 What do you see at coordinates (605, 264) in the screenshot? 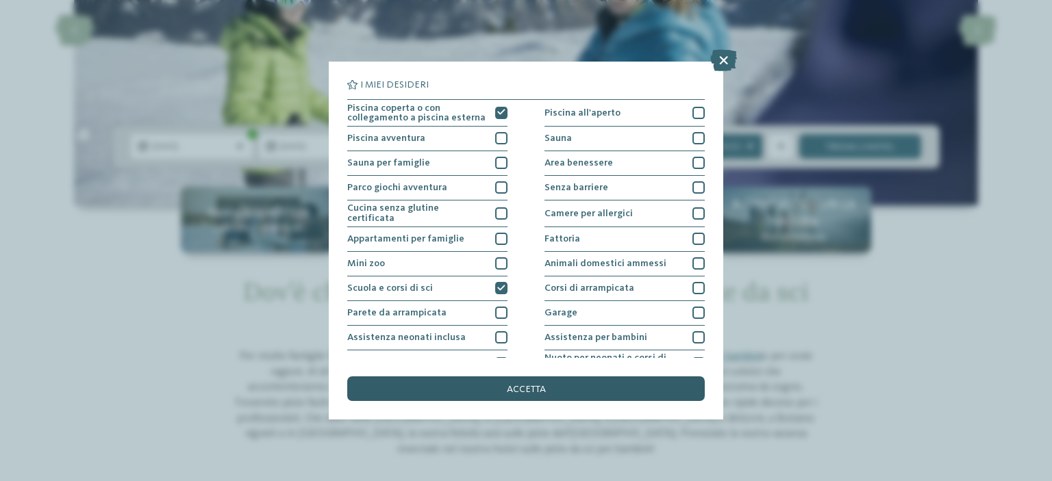
I see `span: Animali domestici ammessi` at bounding box center [605, 264].